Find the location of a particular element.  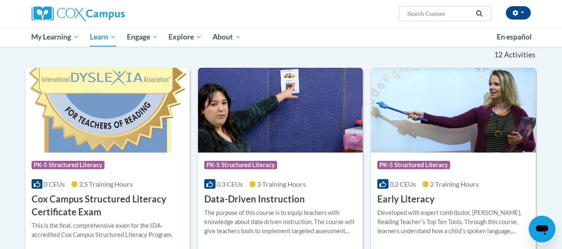

span: 2.5 Training Hours is located at coordinates (106, 184).